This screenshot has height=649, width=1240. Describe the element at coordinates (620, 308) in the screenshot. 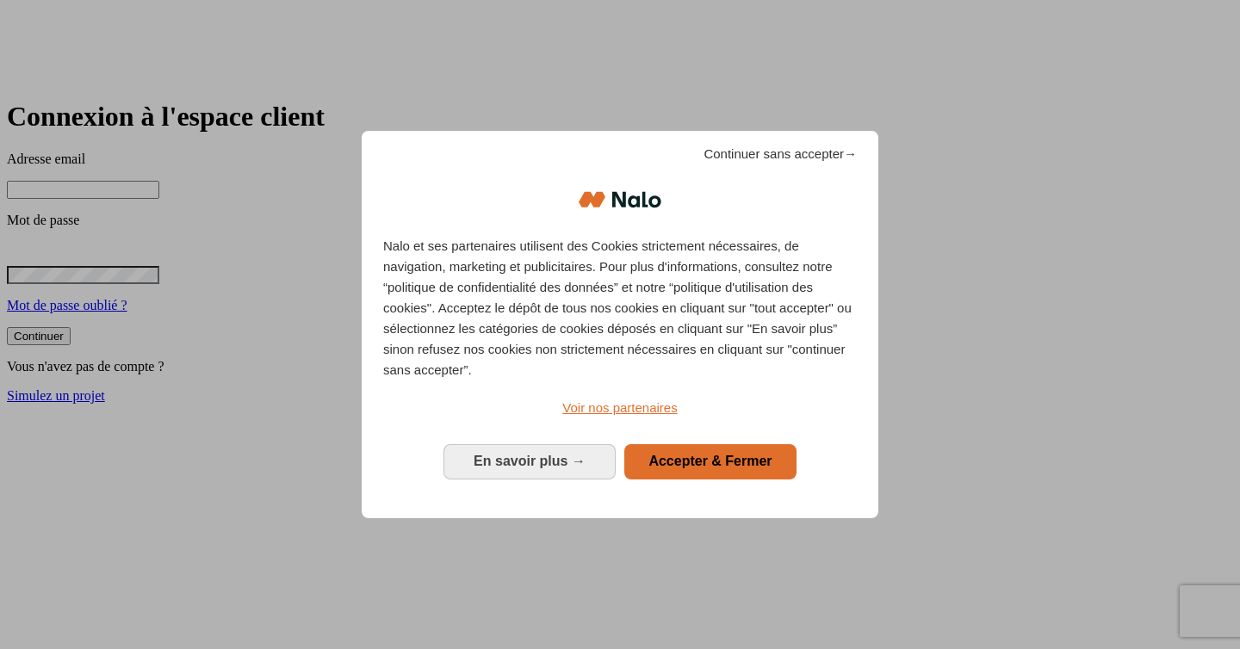

I see `p: Nalo et ses partenaires utilisent des Cookies strictement nécessaires, de navigation, marketing e...` at that location.